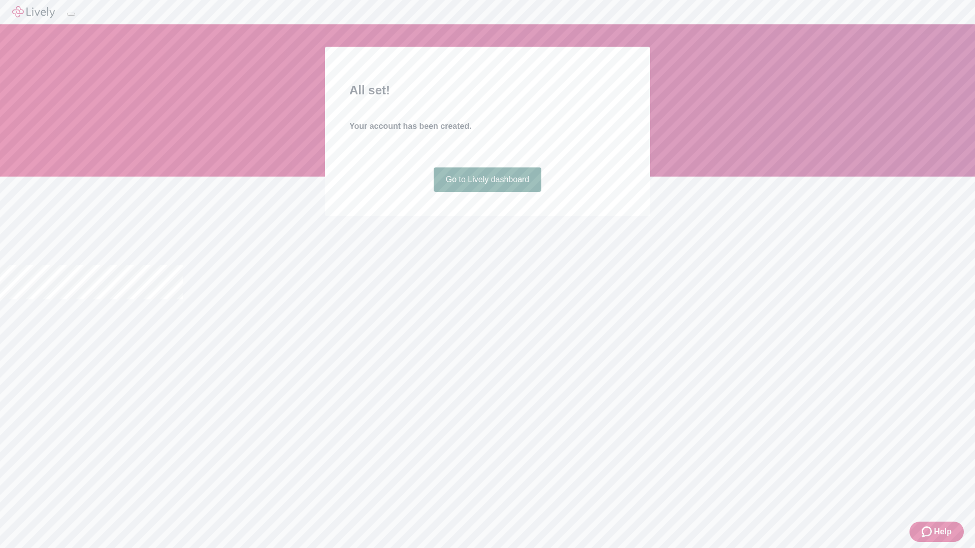 The width and height of the screenshot is (975, 548). What do you see at coordinates (487, 90) in the screenshot?
I see `h2: All set!` at bounding box center [487, 90].